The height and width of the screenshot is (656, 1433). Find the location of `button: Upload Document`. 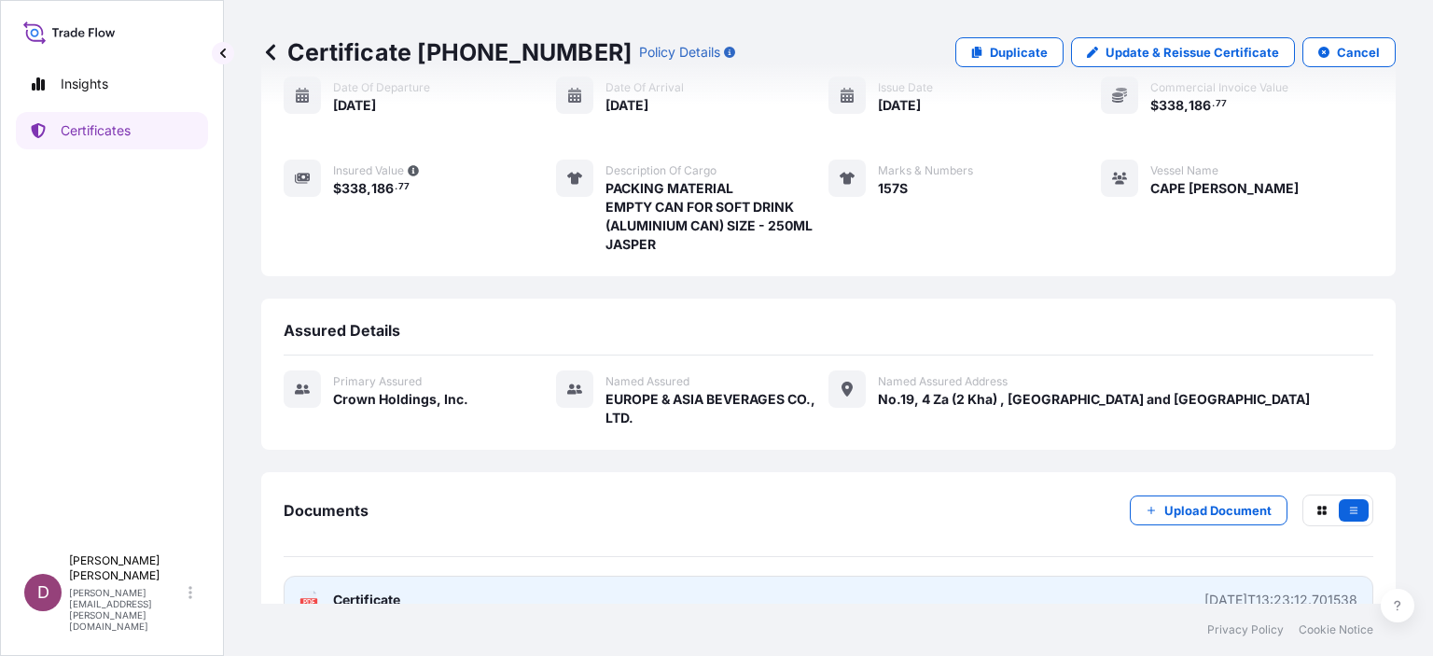

button: Upload Document is located at coordinates (1208, 510).